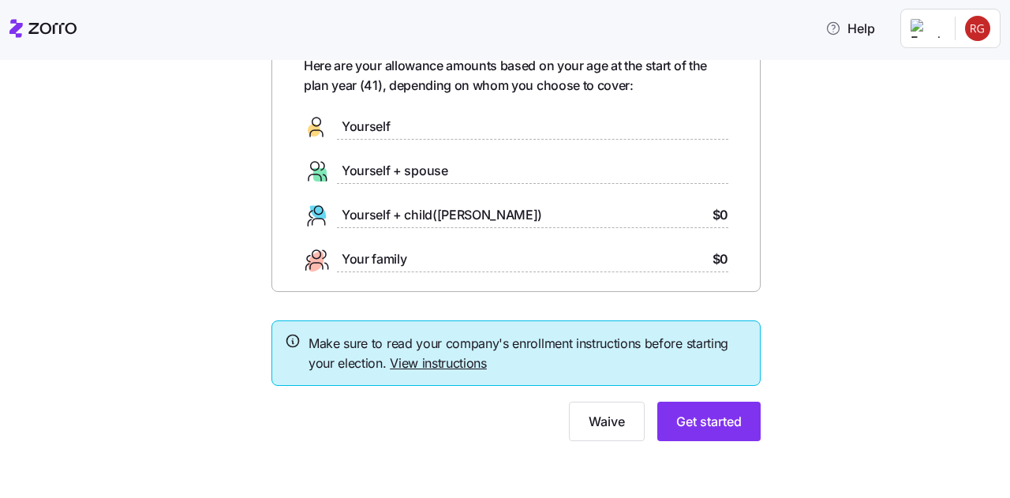  I want to click on button: Get started, so click(709, 422).